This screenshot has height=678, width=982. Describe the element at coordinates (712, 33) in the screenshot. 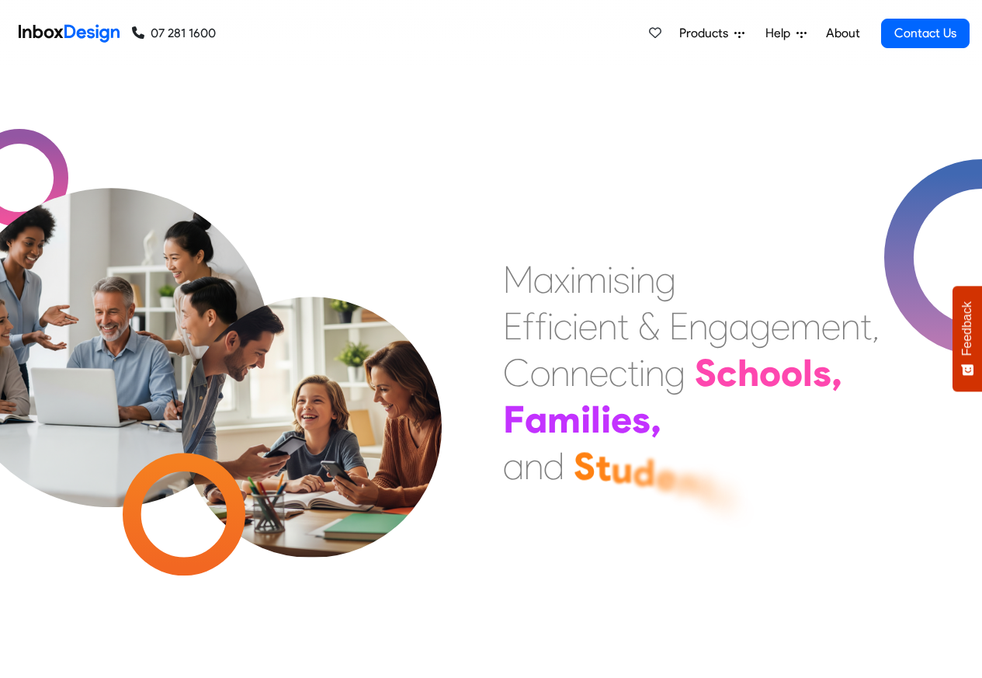

I see `a: Products` at that location.